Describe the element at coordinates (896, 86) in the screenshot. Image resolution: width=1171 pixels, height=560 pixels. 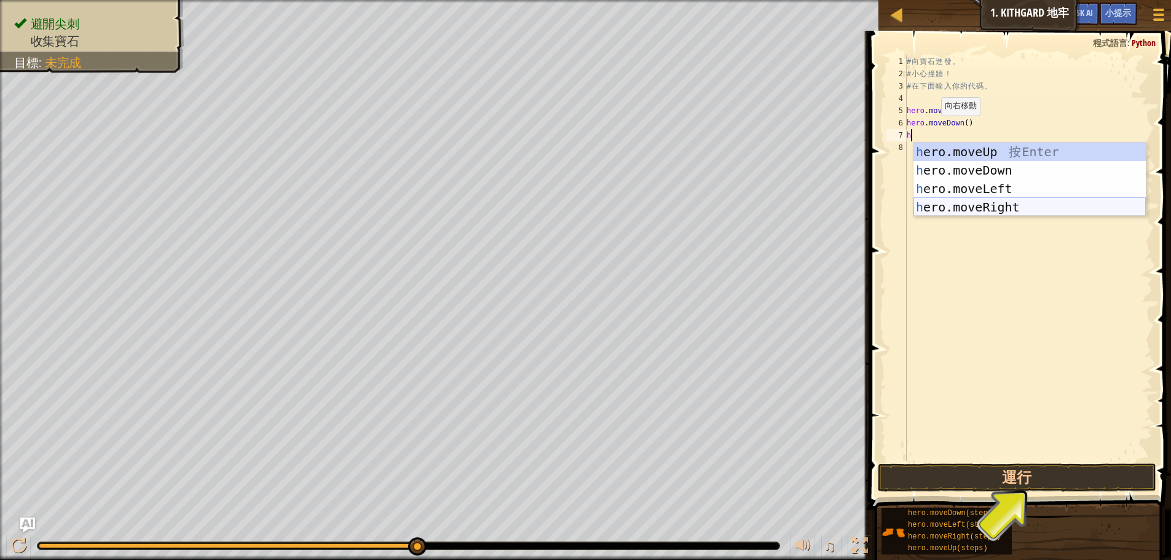
I see `div: 3` at that location.